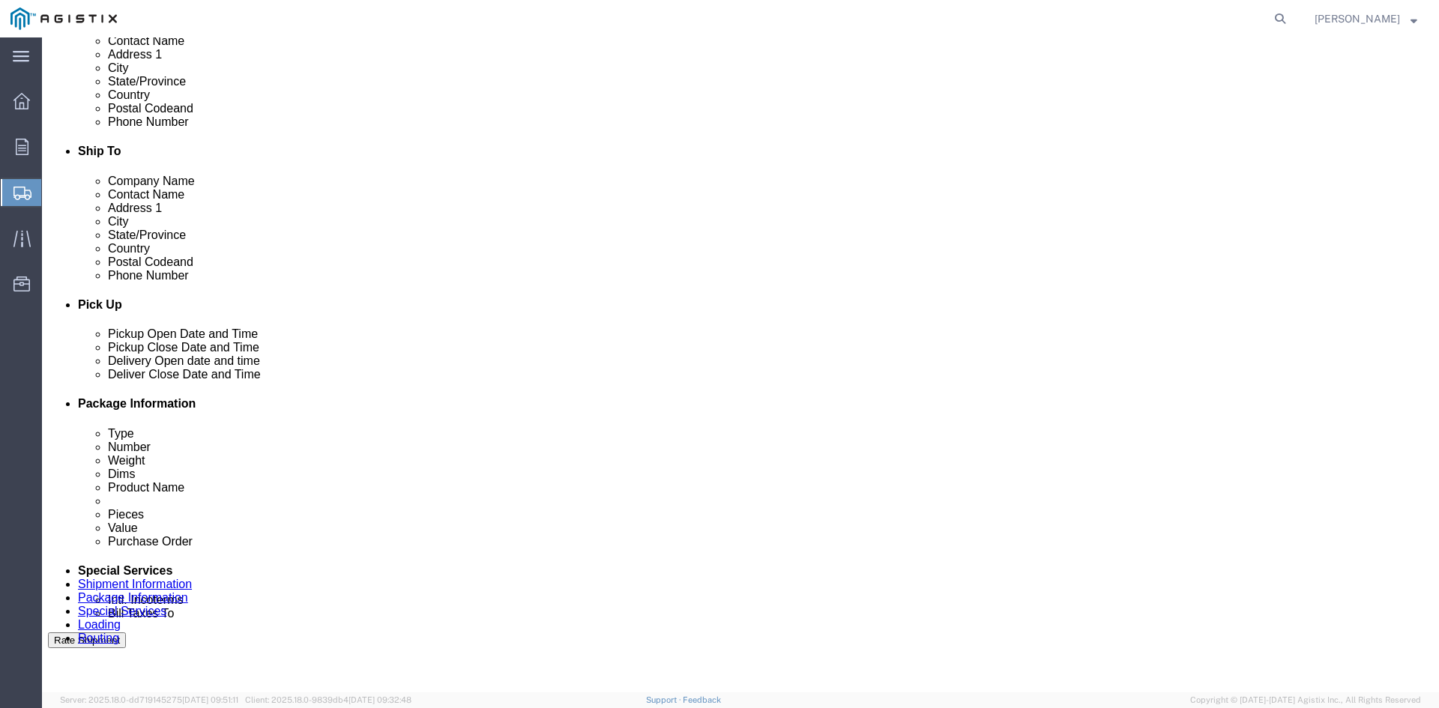 This screenshot has width=1439, height=708. What do you see at coordinates (1357, 19) in the screenshot?
I see `span: Amanda Brown` at bounding box center [1357, 19].